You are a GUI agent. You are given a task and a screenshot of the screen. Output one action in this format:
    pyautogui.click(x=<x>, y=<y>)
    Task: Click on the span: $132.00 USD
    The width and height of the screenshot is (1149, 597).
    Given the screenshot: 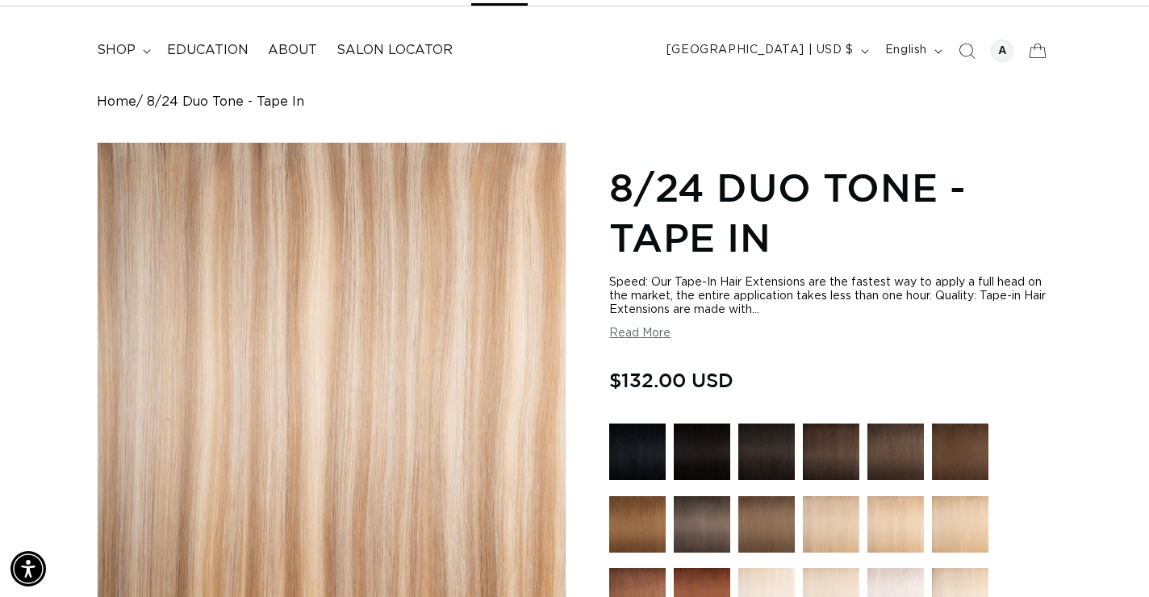 What is the action you would take?
    pyautogui.click(x=672, y=380)
    